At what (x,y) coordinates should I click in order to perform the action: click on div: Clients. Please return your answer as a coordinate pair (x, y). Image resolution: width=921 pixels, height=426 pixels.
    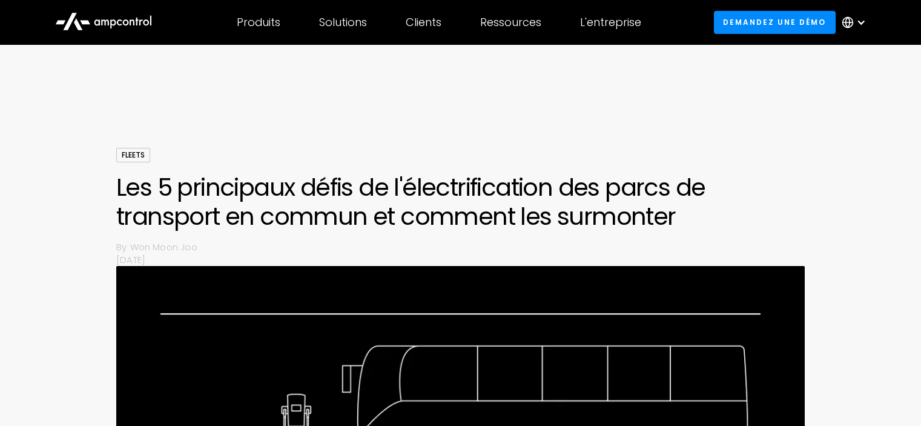
    Looking at the image, I should click on (423, 22).